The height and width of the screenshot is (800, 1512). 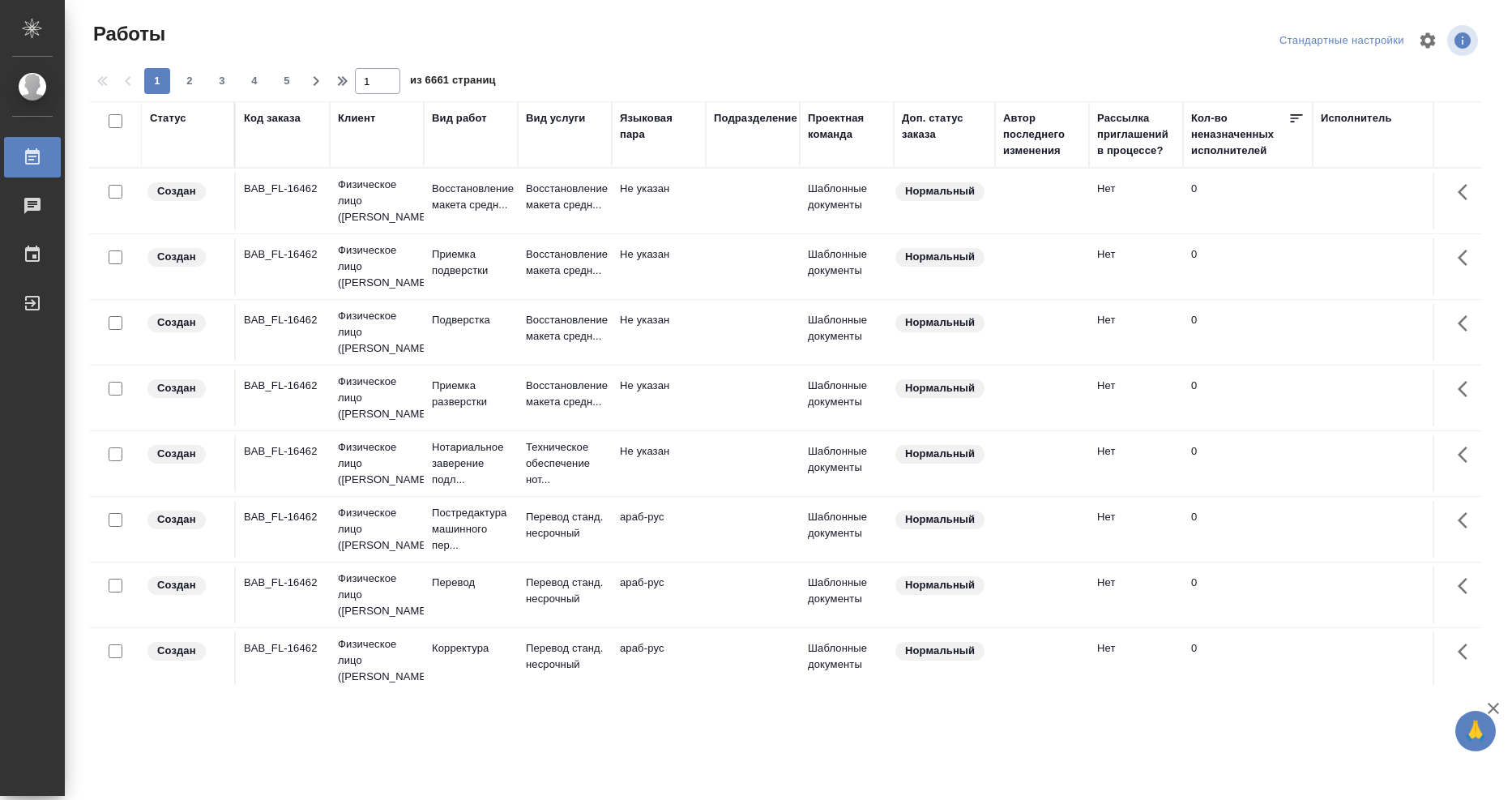 I want to click on div: Клиент, so click(x=356, y=119).